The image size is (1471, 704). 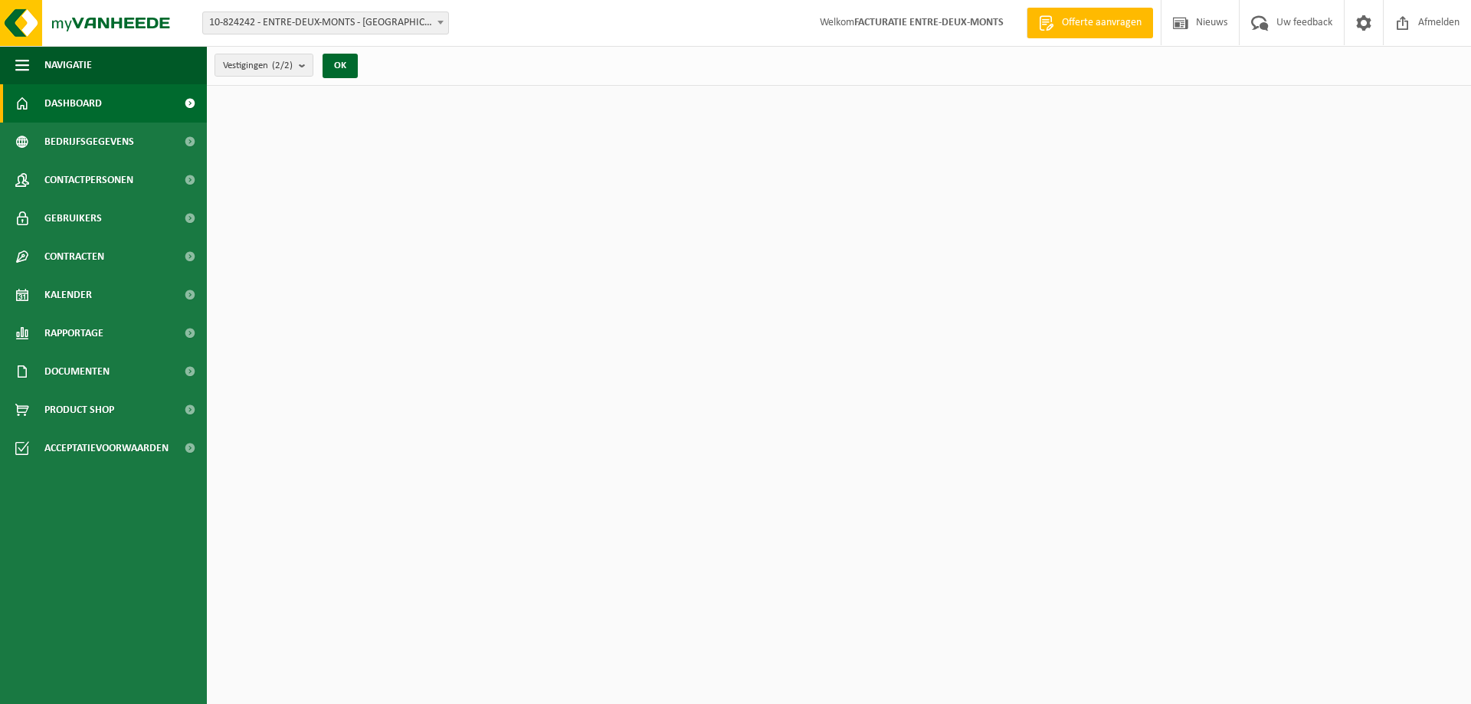 I want to click on button: Vestigingen(2/2), so click(x=264, y=65).